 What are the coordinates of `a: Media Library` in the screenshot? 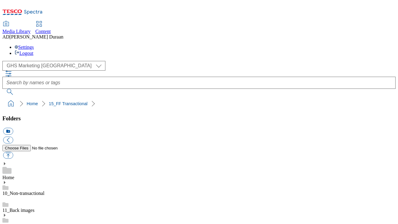 It's located at (16, 28).